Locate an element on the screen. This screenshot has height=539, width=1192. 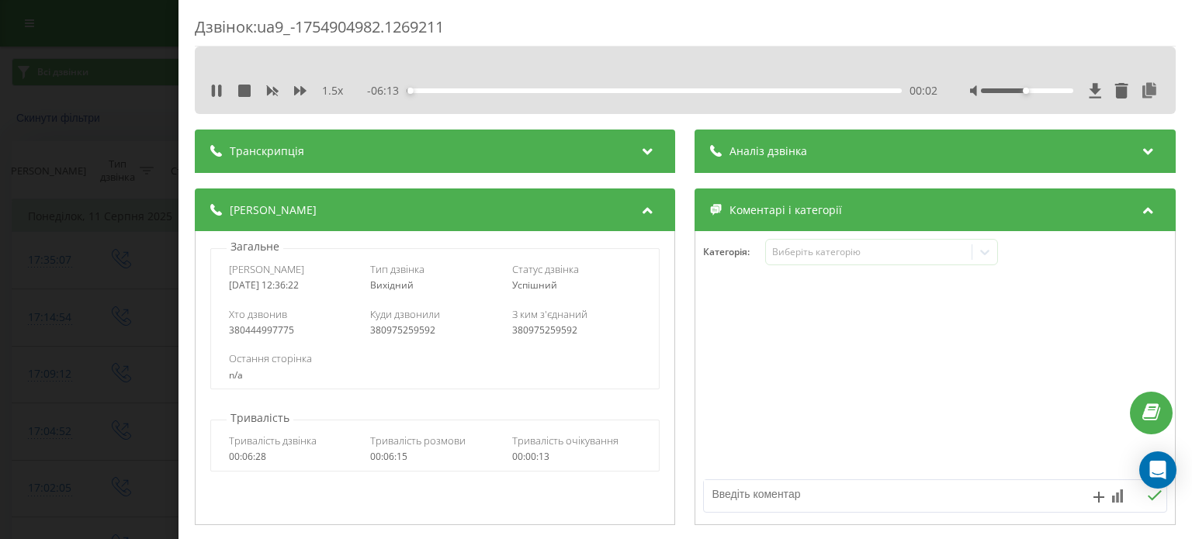
p: Тривалість is located at coordinates (260, 418).